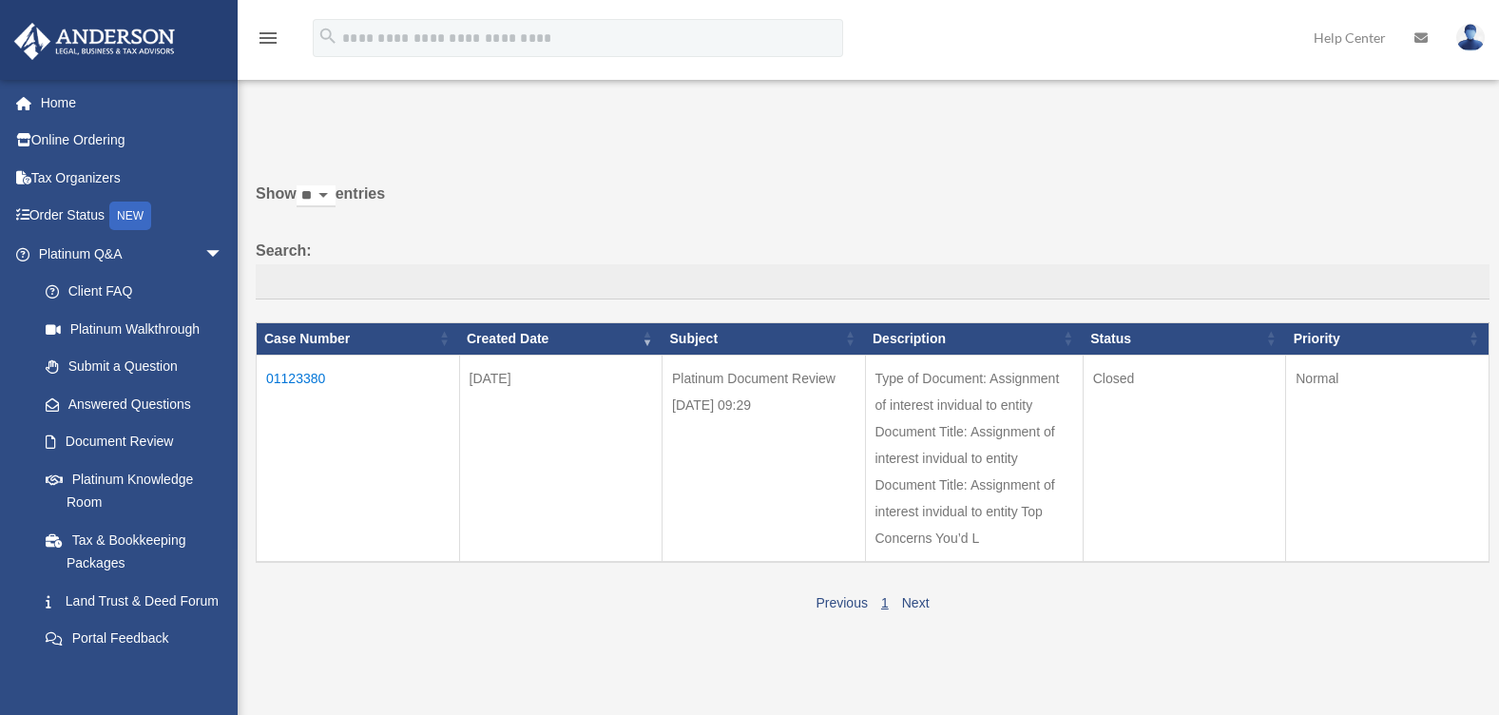 The image size is (1499, 715). Describe the element at coordinates (358, 458) in the screenshot. I see `td: 01123380` at that location.